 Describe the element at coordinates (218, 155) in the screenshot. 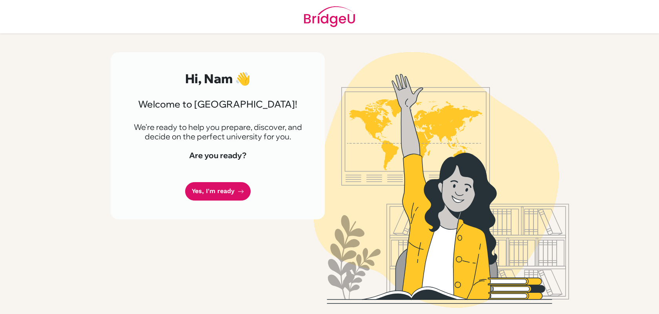

I see `h4: Are you ready?` at that location.